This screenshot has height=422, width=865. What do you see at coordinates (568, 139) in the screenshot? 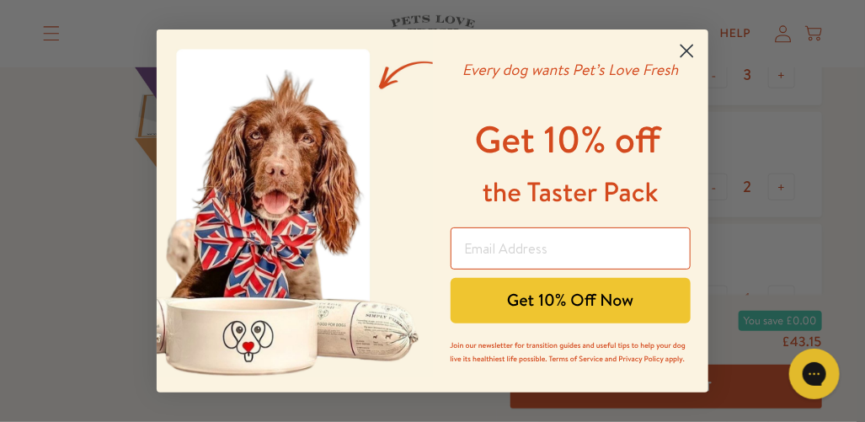
I see `span: Get 10% off` at bounding box center [568, 139].